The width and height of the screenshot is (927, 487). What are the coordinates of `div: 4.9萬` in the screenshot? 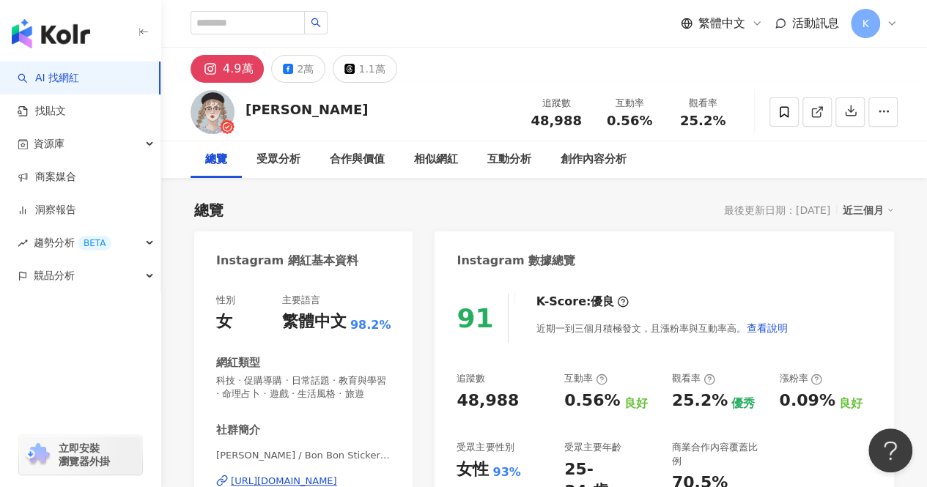 It's located at (238, 69).